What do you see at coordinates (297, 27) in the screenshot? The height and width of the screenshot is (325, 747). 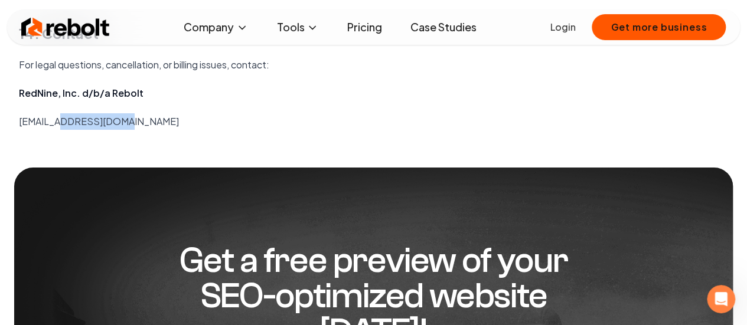 I see `button: Tools` at bounding box center [297, 27].